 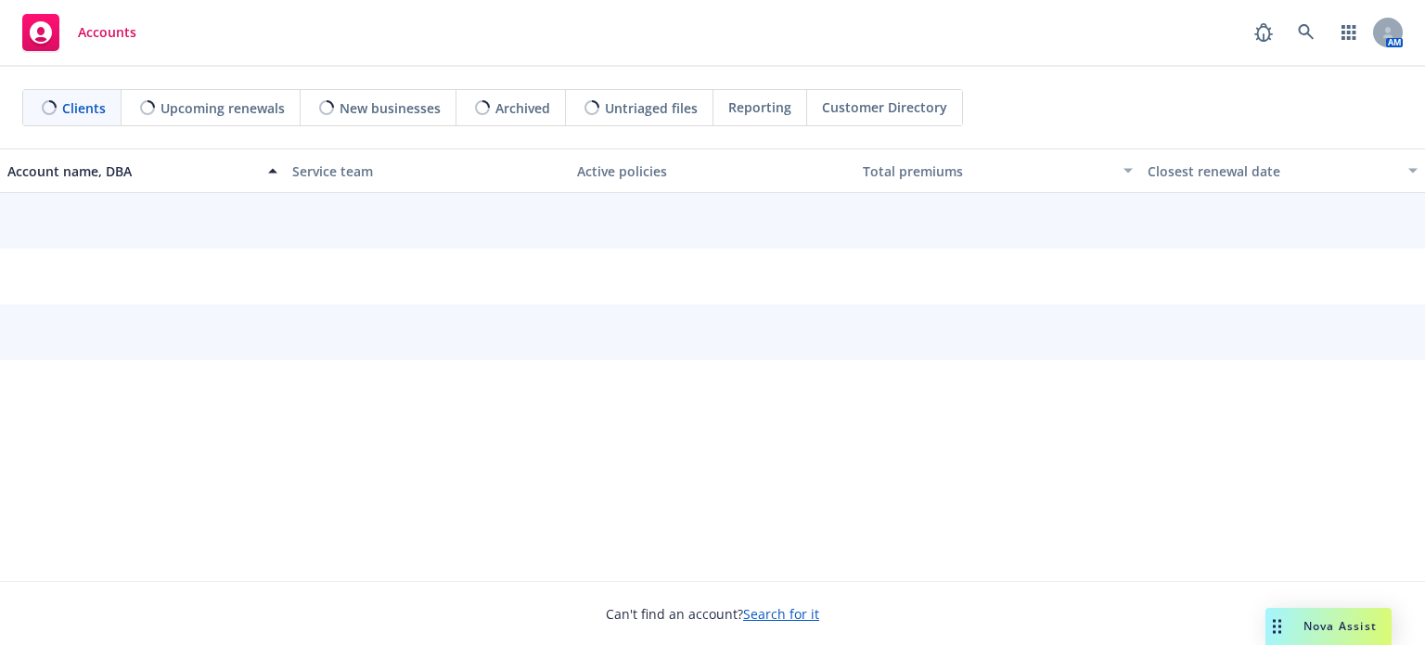 I want to click on button: Nova Assist, so click(x=1328, y=626).